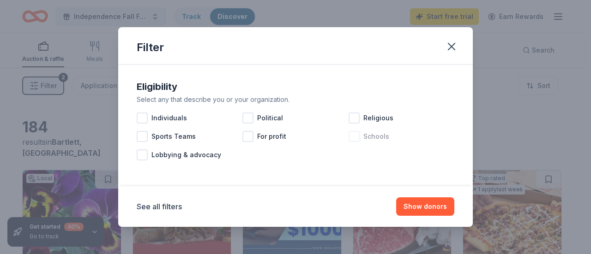  What do you see at coordinates (296, 87) in the screenshot?
I see `div: Eligibility` at bounding box center [296, 87].